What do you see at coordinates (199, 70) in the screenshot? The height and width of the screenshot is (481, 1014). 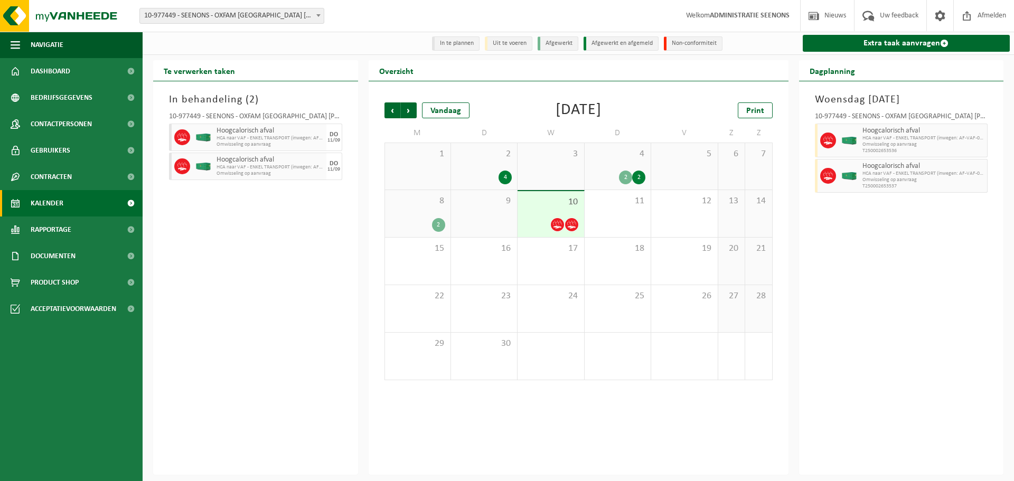 I see `h2: Te verwerken taken` at bounding box center [199, 70].